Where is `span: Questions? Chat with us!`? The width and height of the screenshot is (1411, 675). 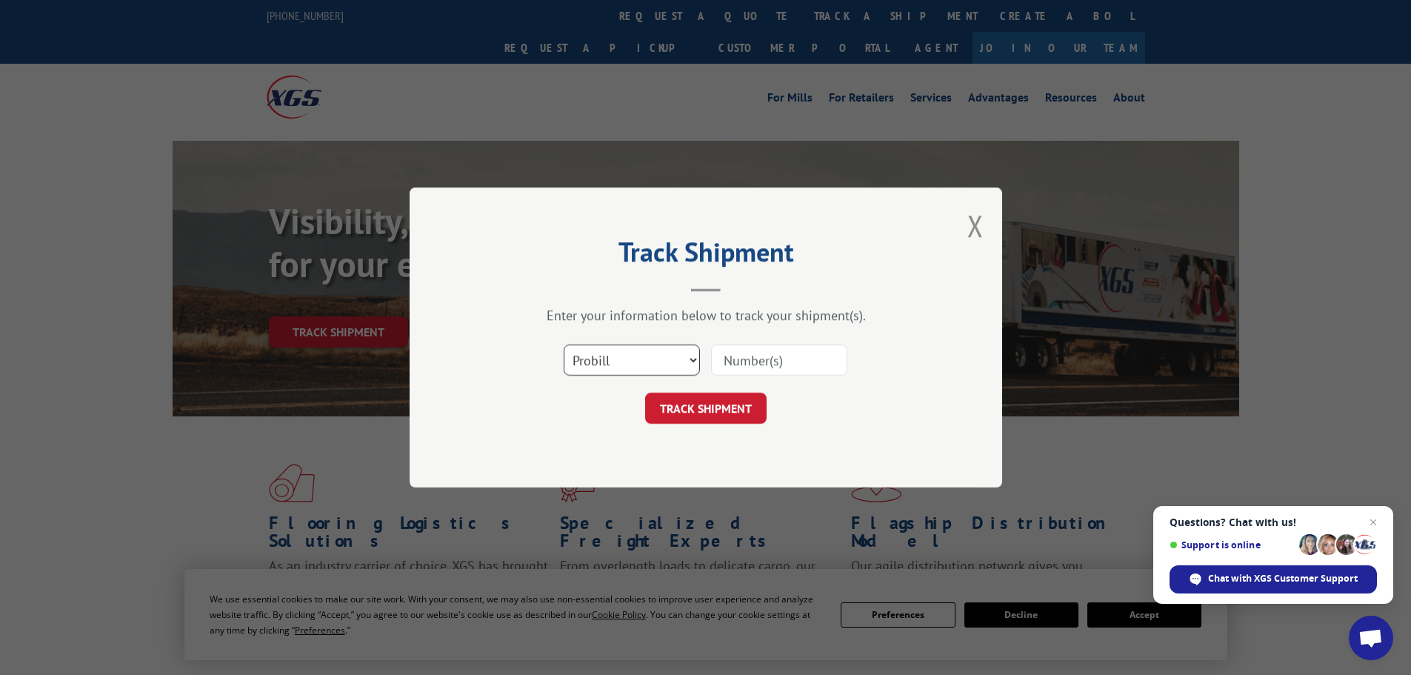 span: Questions? Chat with us! is located at coordinates (1273, 522).